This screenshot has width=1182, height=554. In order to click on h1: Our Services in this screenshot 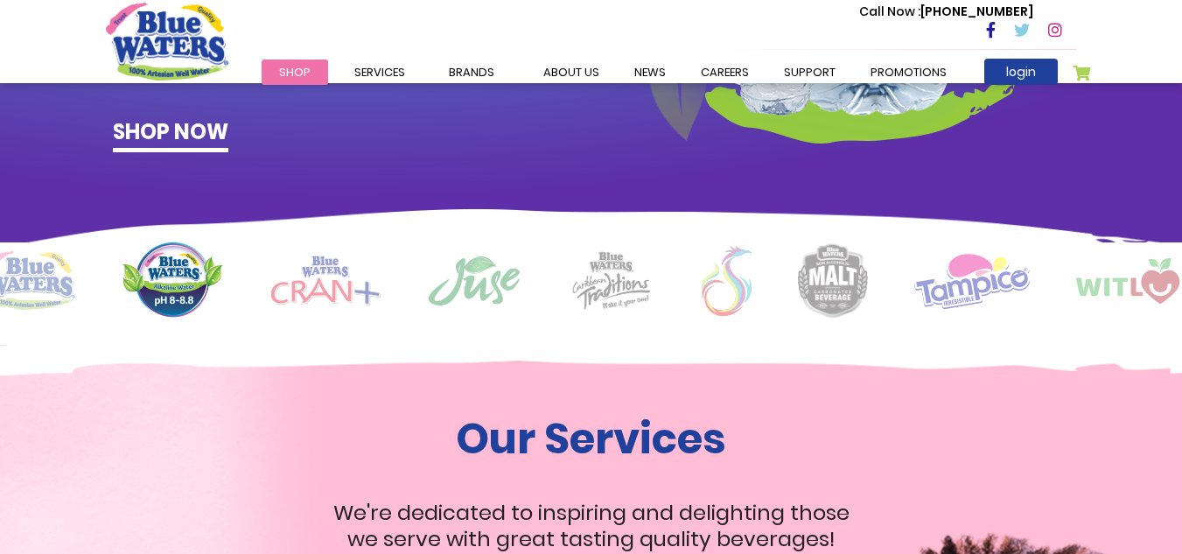, I will do `click(591, 439)`.